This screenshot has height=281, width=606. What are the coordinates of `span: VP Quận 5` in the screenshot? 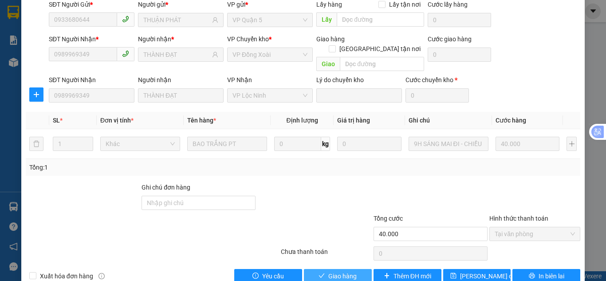 It's located at (270, 20).